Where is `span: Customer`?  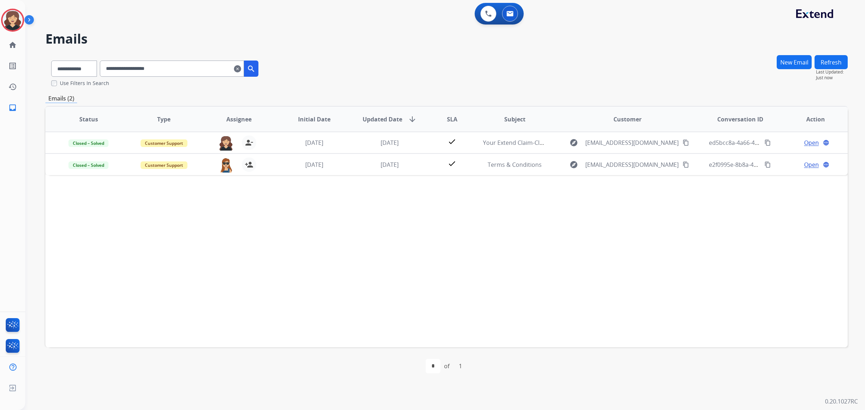
span: Customer is located at coordinates (628, 119).